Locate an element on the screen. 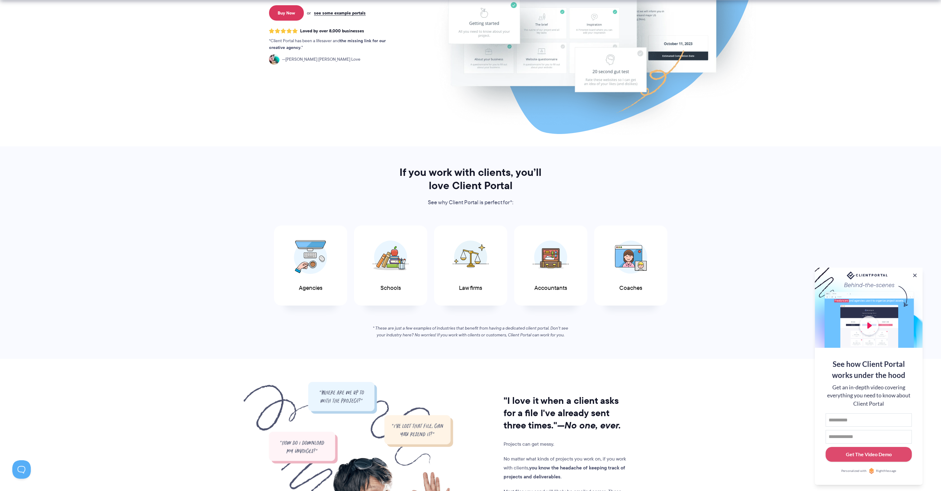 This screenshot has height=491, width=941. span: RightMessage is located at coordinates (886, 471).